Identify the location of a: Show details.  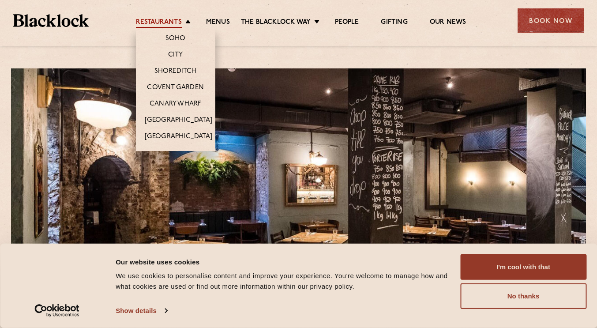
(141, 311).